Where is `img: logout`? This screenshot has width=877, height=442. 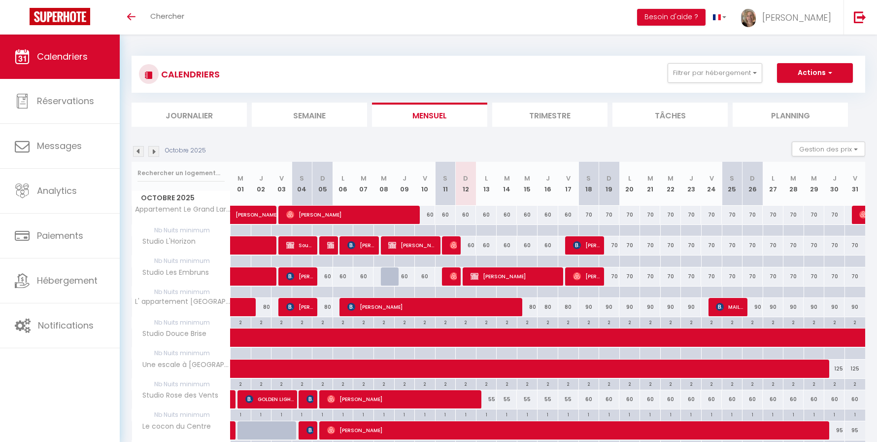
img: logout is located at coordinates (860, 17).